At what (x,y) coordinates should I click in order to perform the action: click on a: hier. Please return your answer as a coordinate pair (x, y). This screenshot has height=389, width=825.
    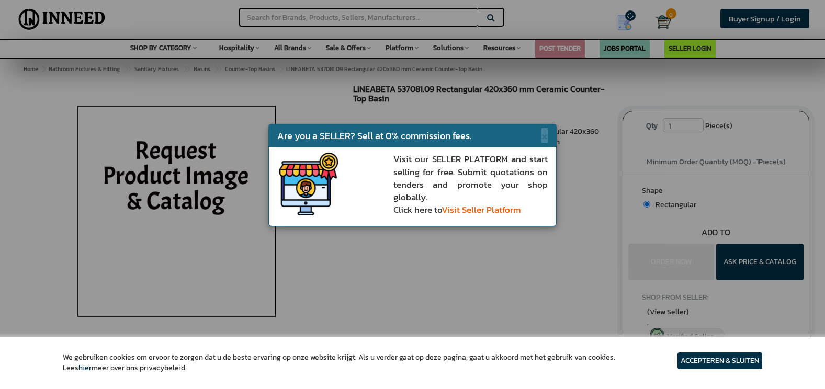
    Looking at the image, I should click on (85, 368).